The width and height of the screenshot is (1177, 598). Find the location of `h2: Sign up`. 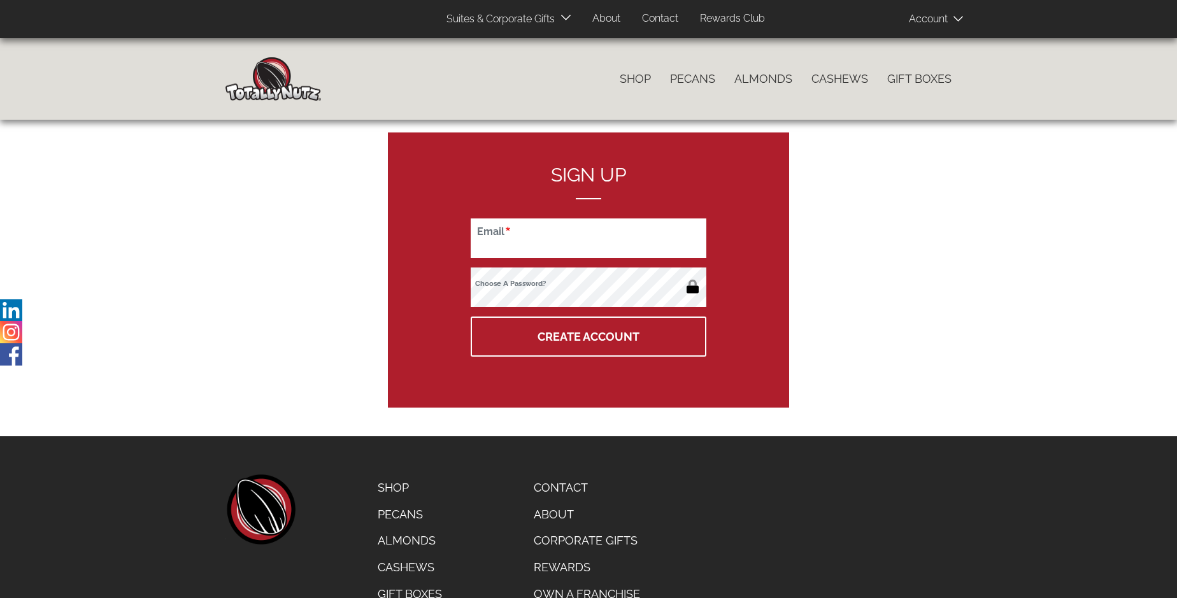

h2: Sign up is located at coordinates (589, 182).